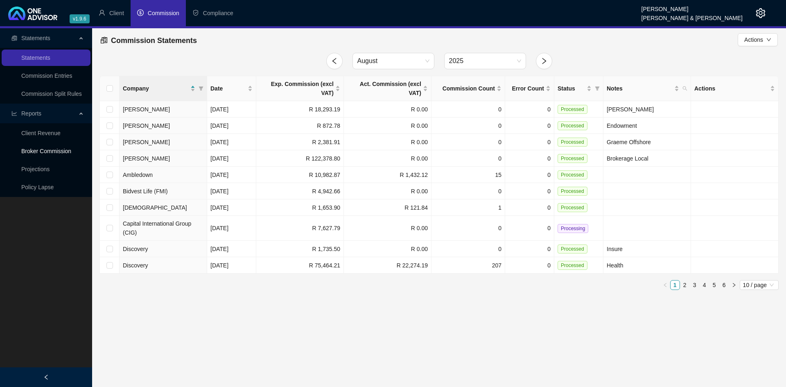 The height and width of the screenshot is (387, 786). What do you see at coordinates (724, 285) in the screenshot?
I see `li: 6` at bounding box center [724, 285].